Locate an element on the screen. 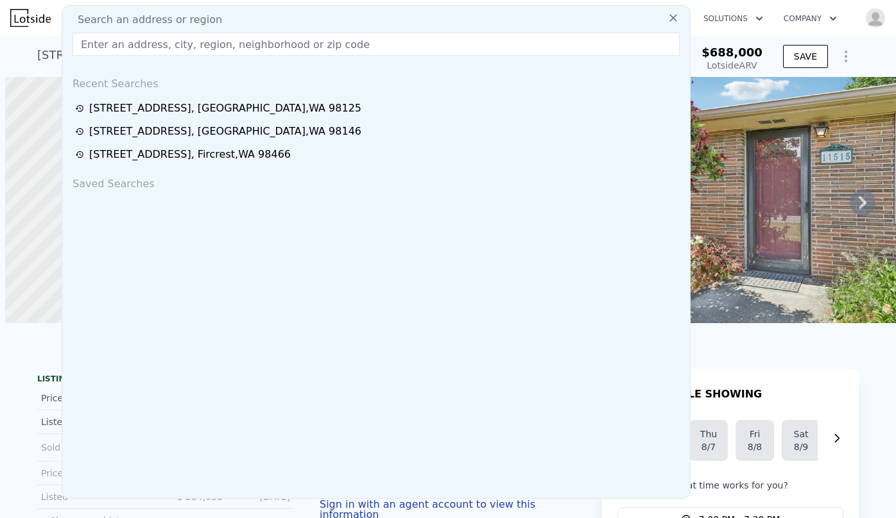 This screenshot has width=896, height=518. button: Sat8/9 is located at coordinates (801, 441).